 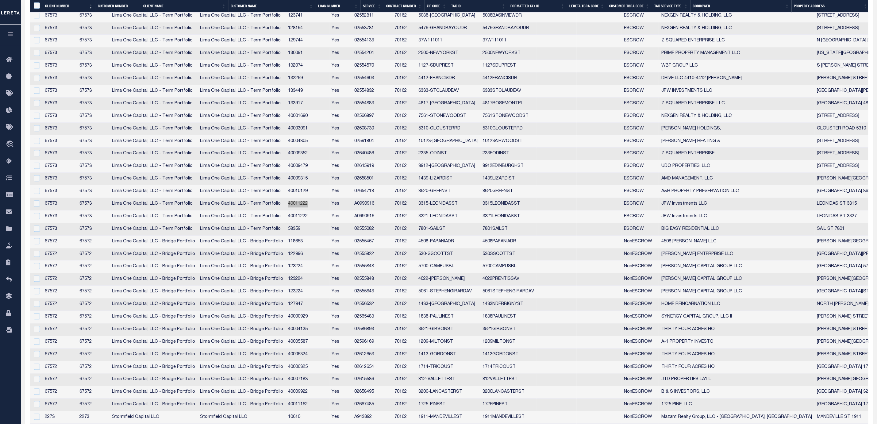 I want to click on td: 6333-STCLAUDEAV, so click(x=448, y=91).